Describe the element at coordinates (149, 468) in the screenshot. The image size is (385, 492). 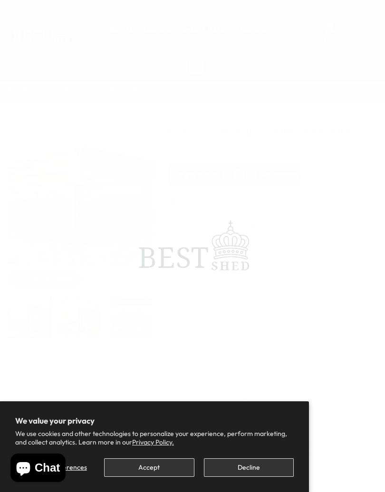
I see `button: Accept` at that location.